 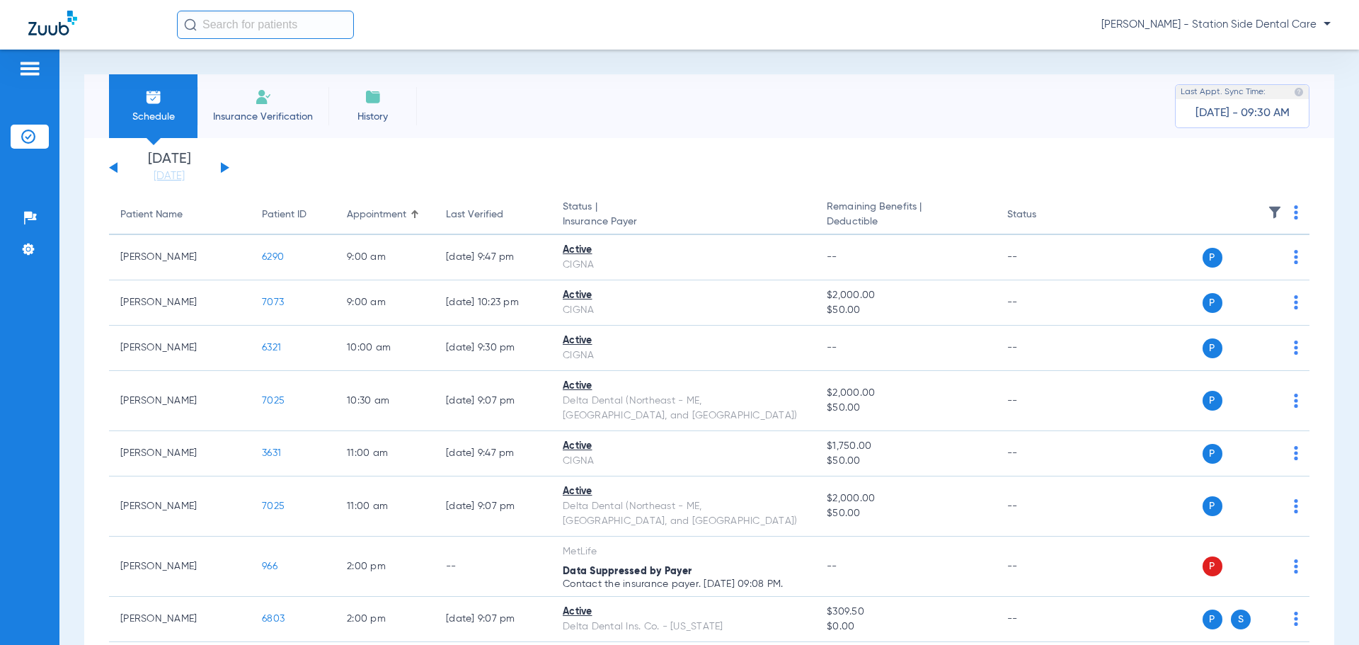 What do you see at coordinates (372, 117) in the screenshot?
I see `span: History` at bounding box center [372, 117].